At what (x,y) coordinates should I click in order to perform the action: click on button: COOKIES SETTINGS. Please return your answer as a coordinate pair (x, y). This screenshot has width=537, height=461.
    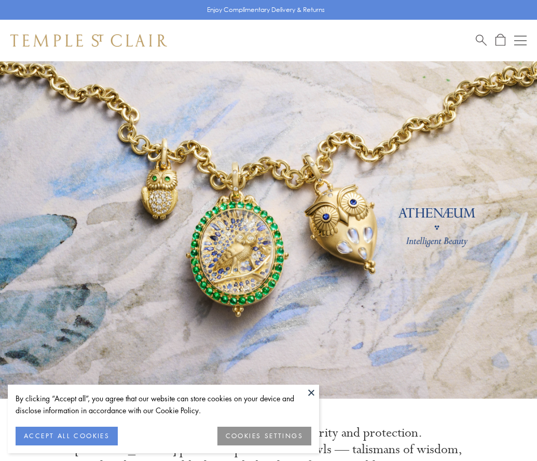
    Looking at the image, I should click on (264, 436).